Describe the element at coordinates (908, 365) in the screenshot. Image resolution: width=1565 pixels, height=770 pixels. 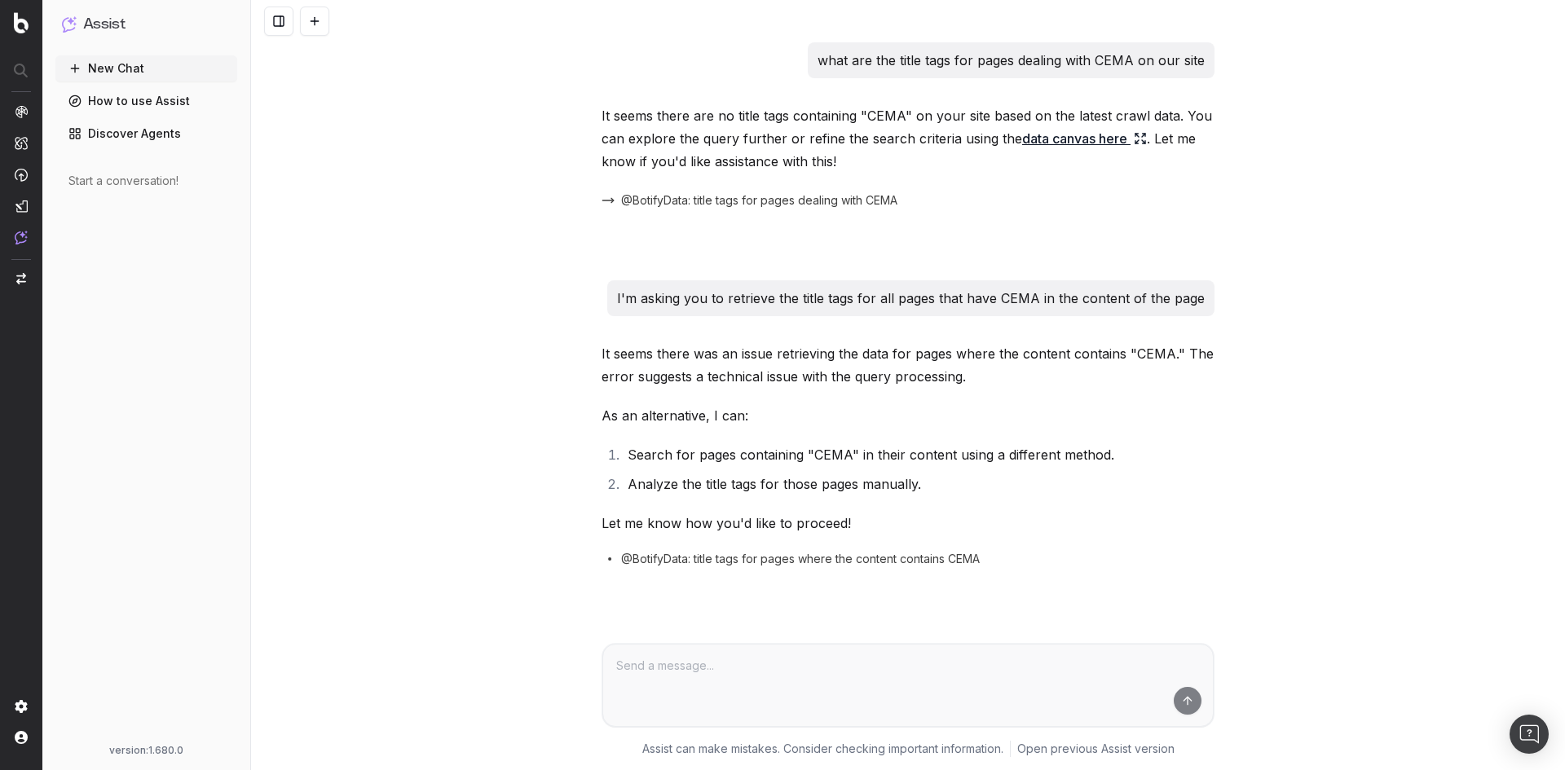
I see `p: It seems there was an issue retrieving the data for pages where the content contains "CEMA." The ...` at that location.